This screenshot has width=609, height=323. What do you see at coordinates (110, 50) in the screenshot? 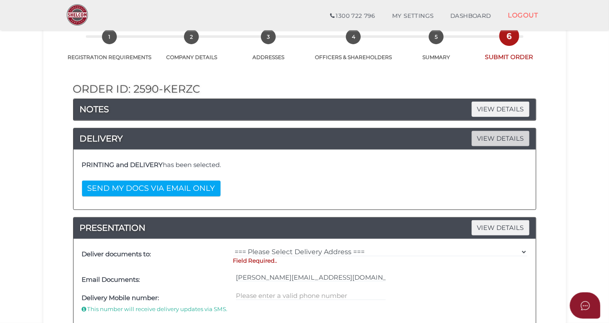
I see `a: 1REGISTRATION REQUIREMENTS` at bounding box center [110, 50].